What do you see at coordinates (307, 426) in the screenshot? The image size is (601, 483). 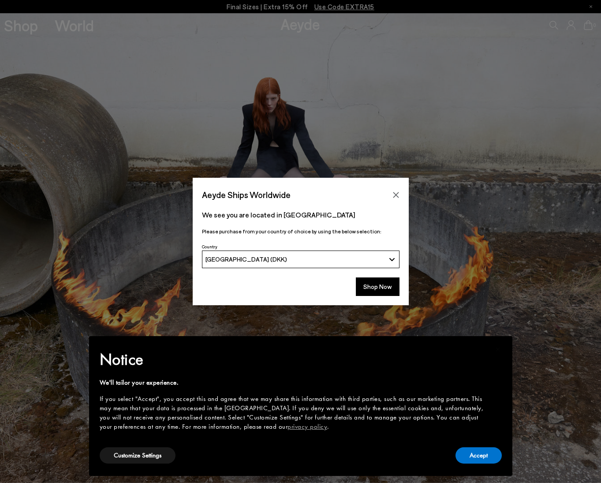 I see `a: privacy policy` at bounding box center [307, 426].